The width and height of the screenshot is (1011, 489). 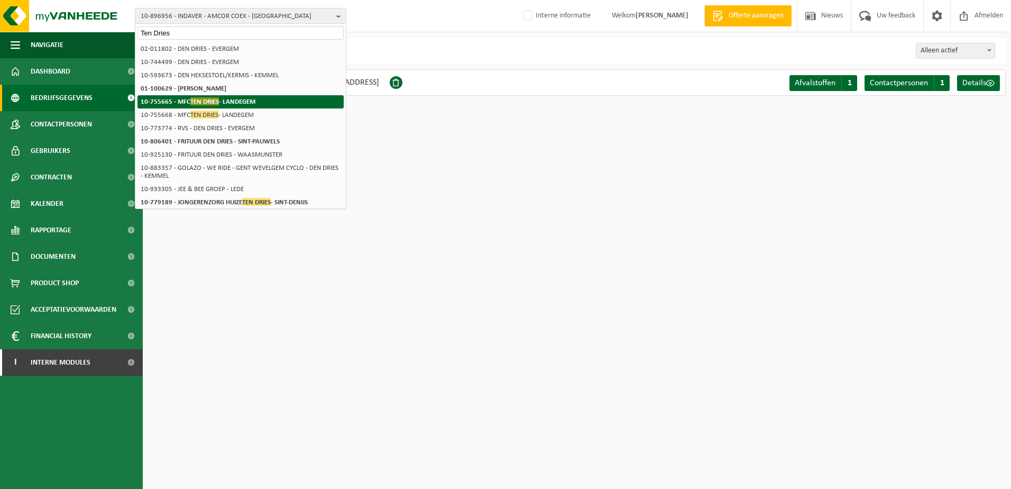 I want to click on span: Interne modules, so click(x=60, y=362).